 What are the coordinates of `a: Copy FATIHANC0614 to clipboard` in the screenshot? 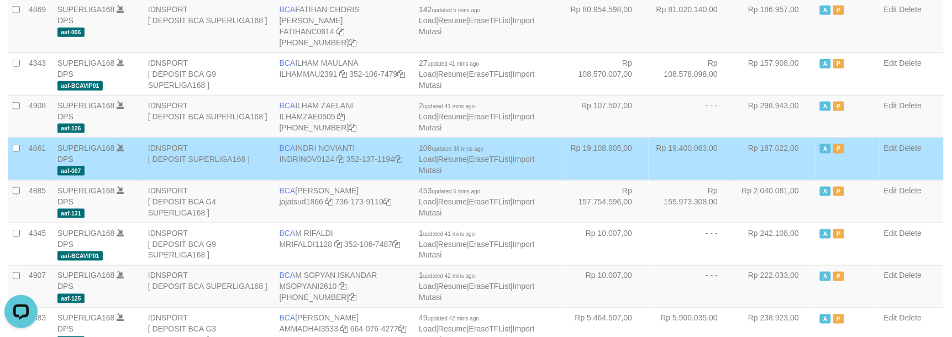 It's located at (340, 31).